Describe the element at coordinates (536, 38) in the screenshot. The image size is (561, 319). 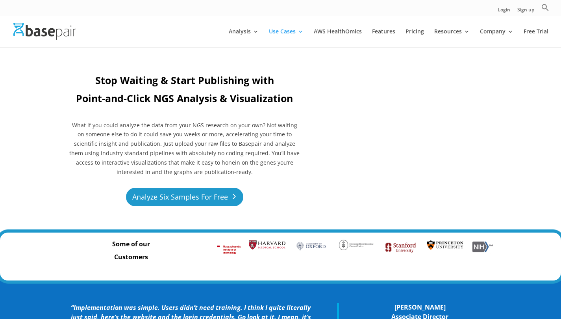
I see `a: Free Trial` at that location.